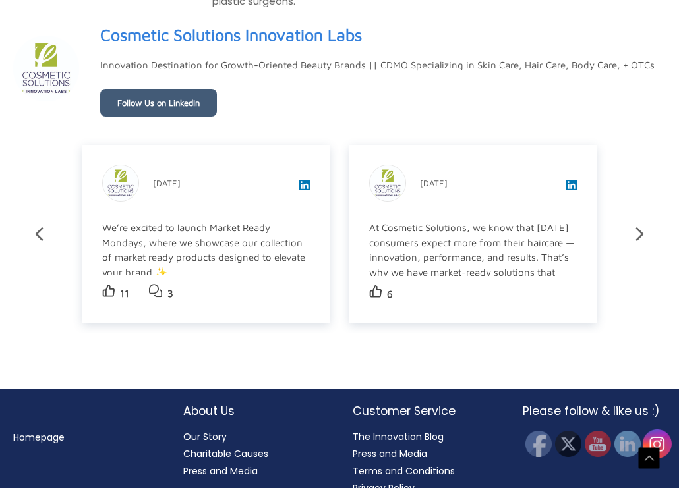 The width and height of the screenshot is (679, 488). Describe the element at coordinates (46, 69) in the screenshot. I see `img: sk-header-picture` at that location.